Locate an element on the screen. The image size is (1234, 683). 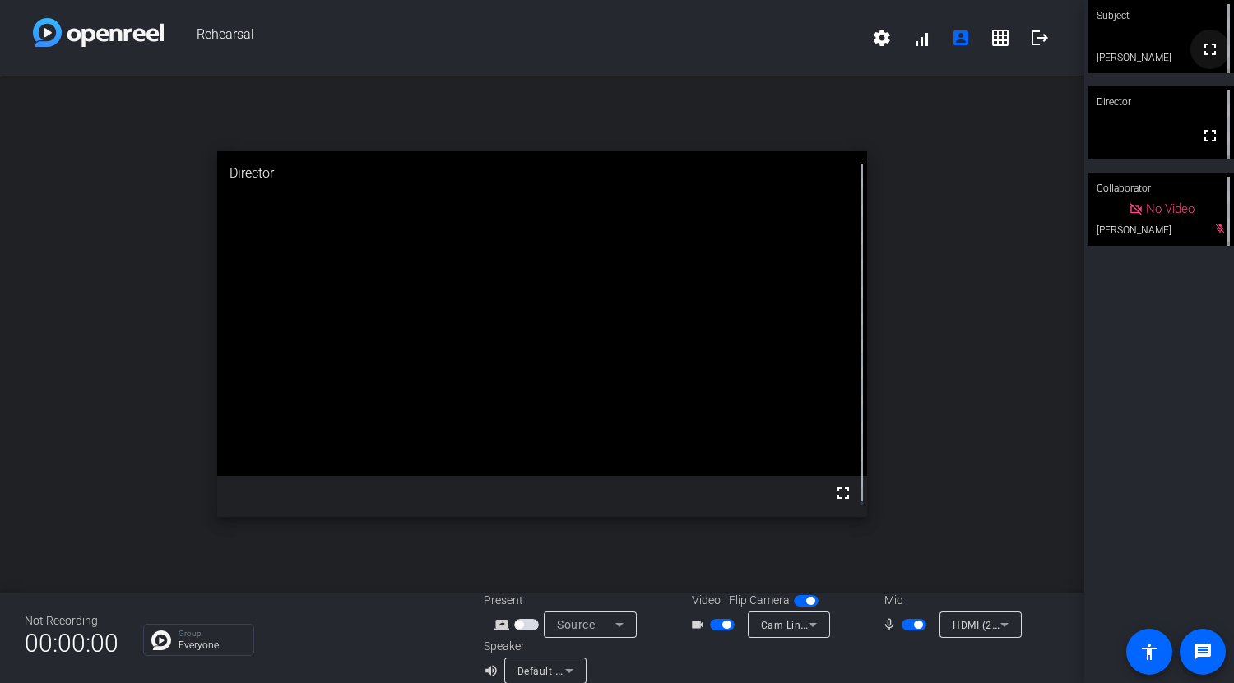
p: Group is located at coordinates (211, 634).